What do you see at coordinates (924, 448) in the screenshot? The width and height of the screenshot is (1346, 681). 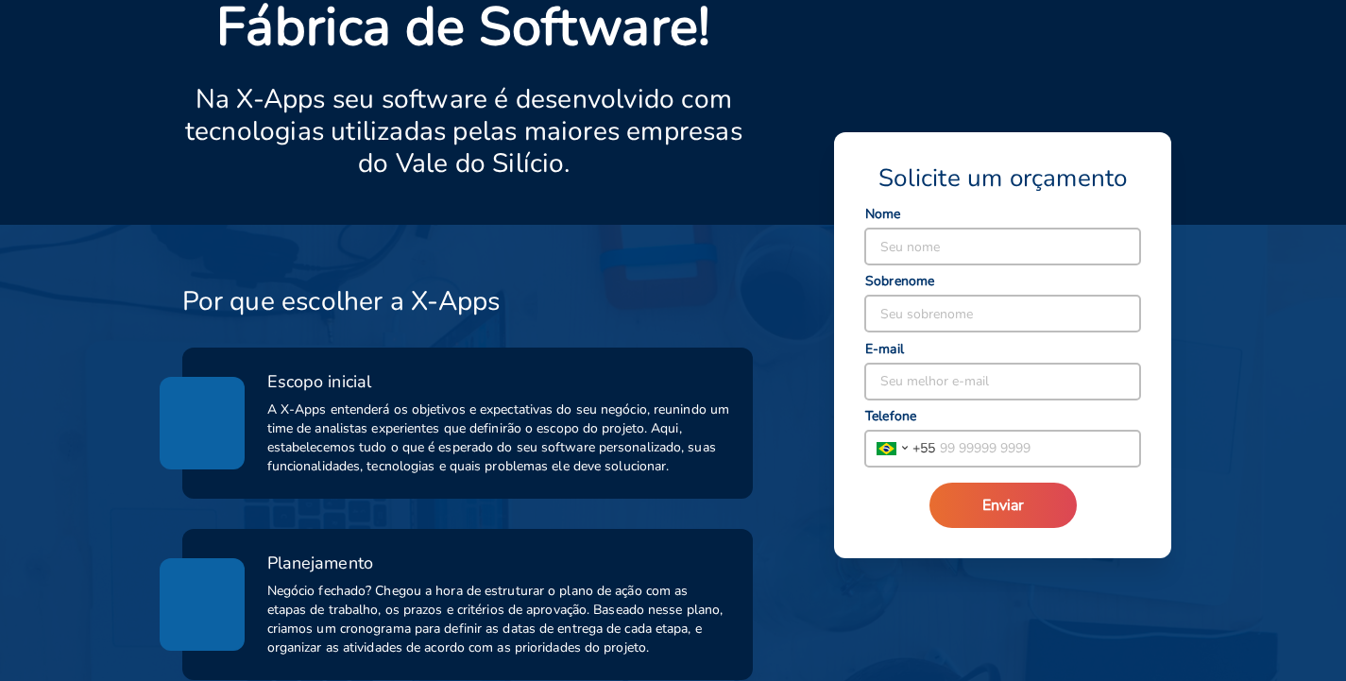 I see `span: + 55` at bounding box center [924, 448].